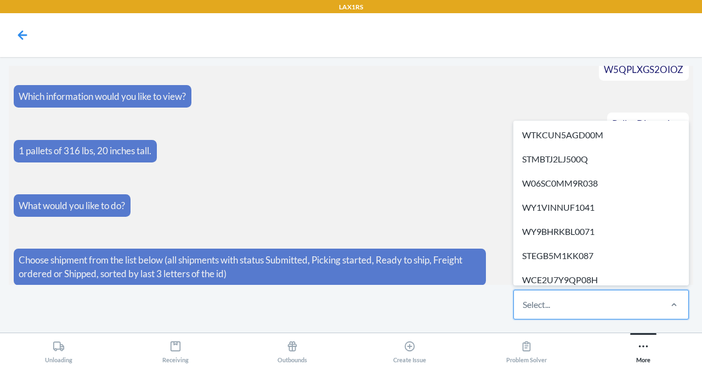 The height and width of the screenshot is (365, 702). What do you see at coordinates (292, 349) in the screenshot?
I see `div: Outbounds` at bounding box center [292, 349].